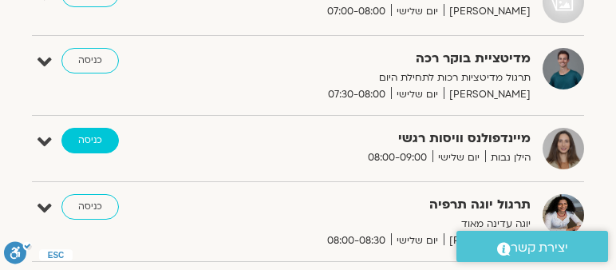  I want to click on p: יוגה עדינה מאוד, so click(390, 223).